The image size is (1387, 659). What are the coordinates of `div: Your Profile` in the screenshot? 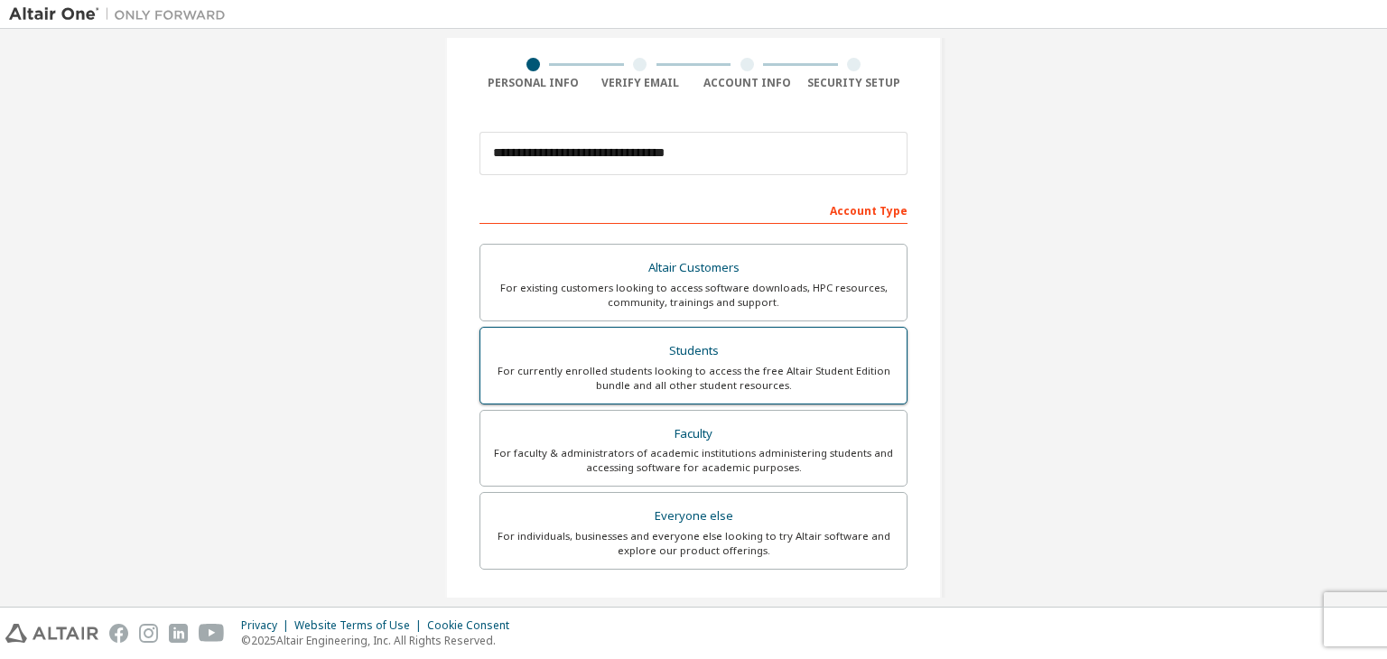 It's located at (694, 611).